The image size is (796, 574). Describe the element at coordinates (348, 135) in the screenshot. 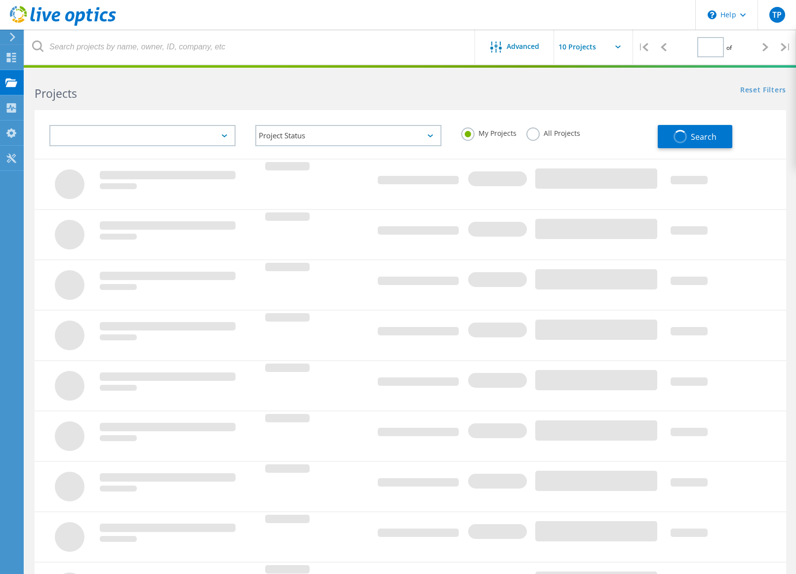

I see `div: Project Status` at that location.